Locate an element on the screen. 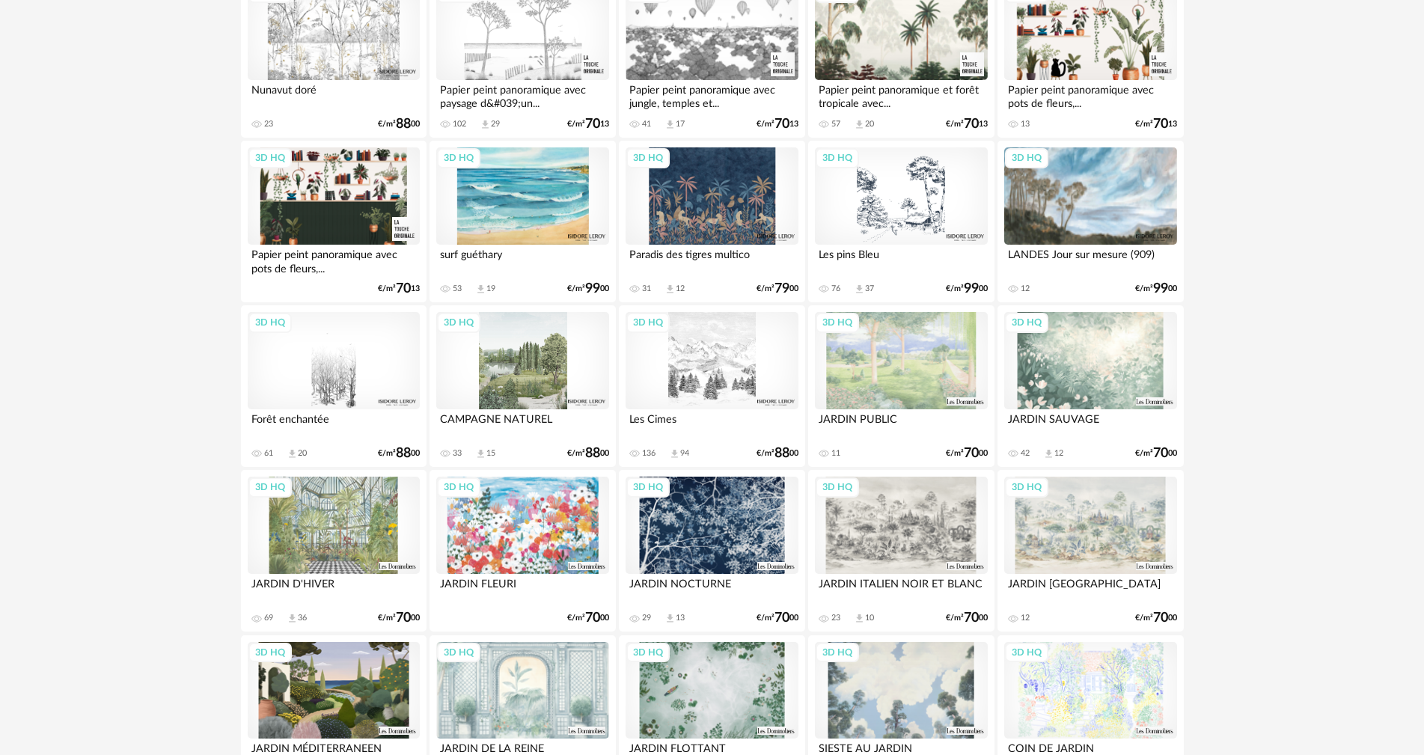  div: 20 is located at coordinates (302, 453).